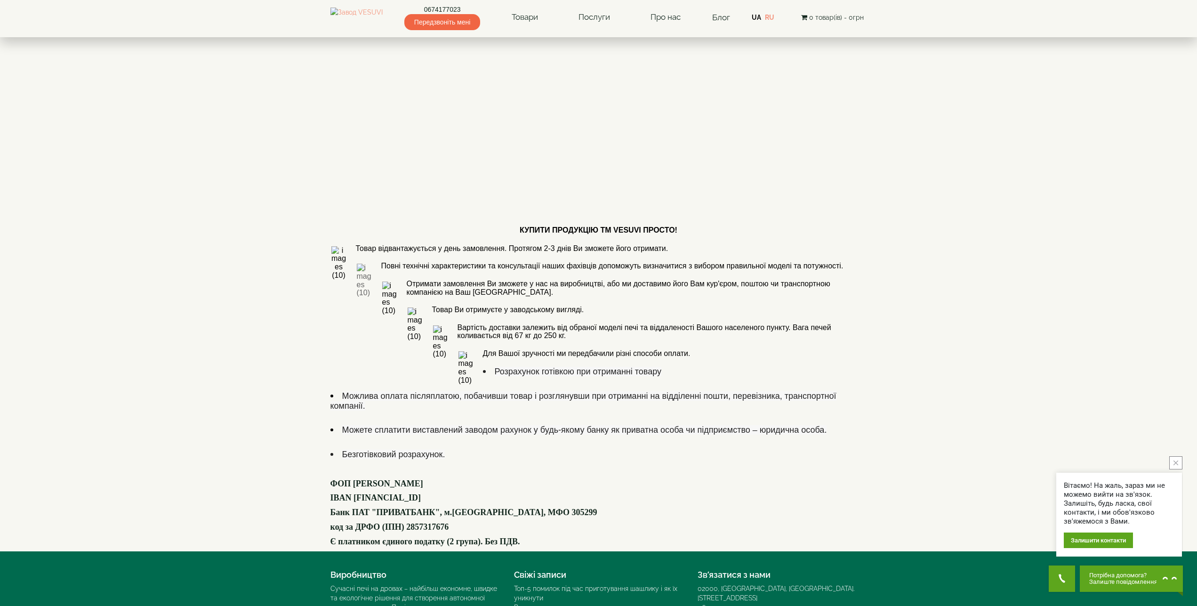  Describe the element at coordinates (756, 17) in the screenshot. I see `a: UA` at that location.